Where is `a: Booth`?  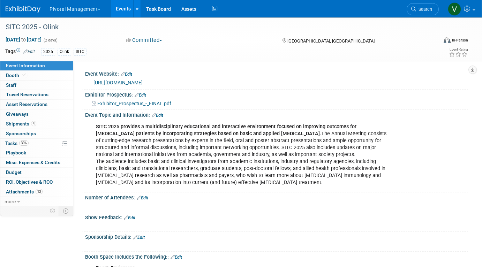
a: Booth is located at coordinates (37, 75).